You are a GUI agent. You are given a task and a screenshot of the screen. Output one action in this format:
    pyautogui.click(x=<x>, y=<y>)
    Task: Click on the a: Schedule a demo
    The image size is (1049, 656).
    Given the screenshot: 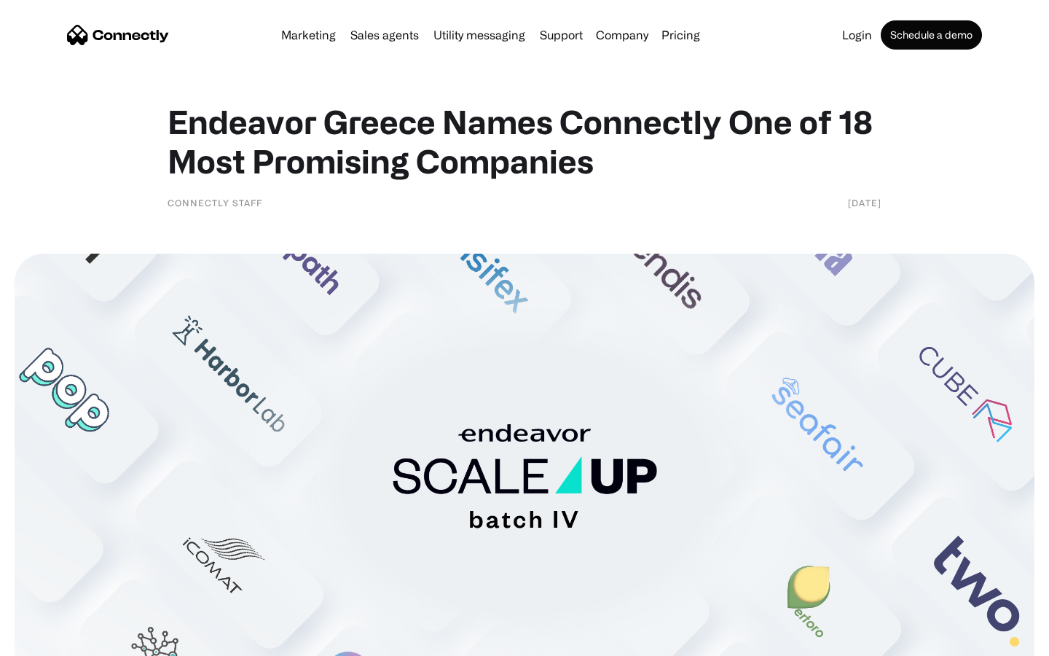 What is the action you would take?
    pyautogui.click(x=931, y=35)
    